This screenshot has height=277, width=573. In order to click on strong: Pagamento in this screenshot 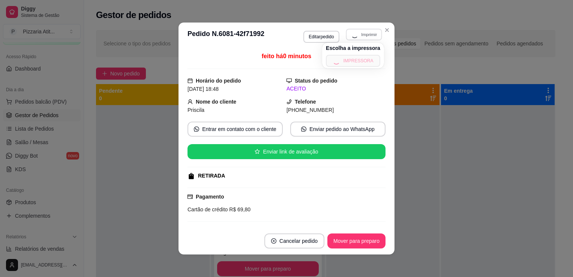, I will do `click(210, 197)`.